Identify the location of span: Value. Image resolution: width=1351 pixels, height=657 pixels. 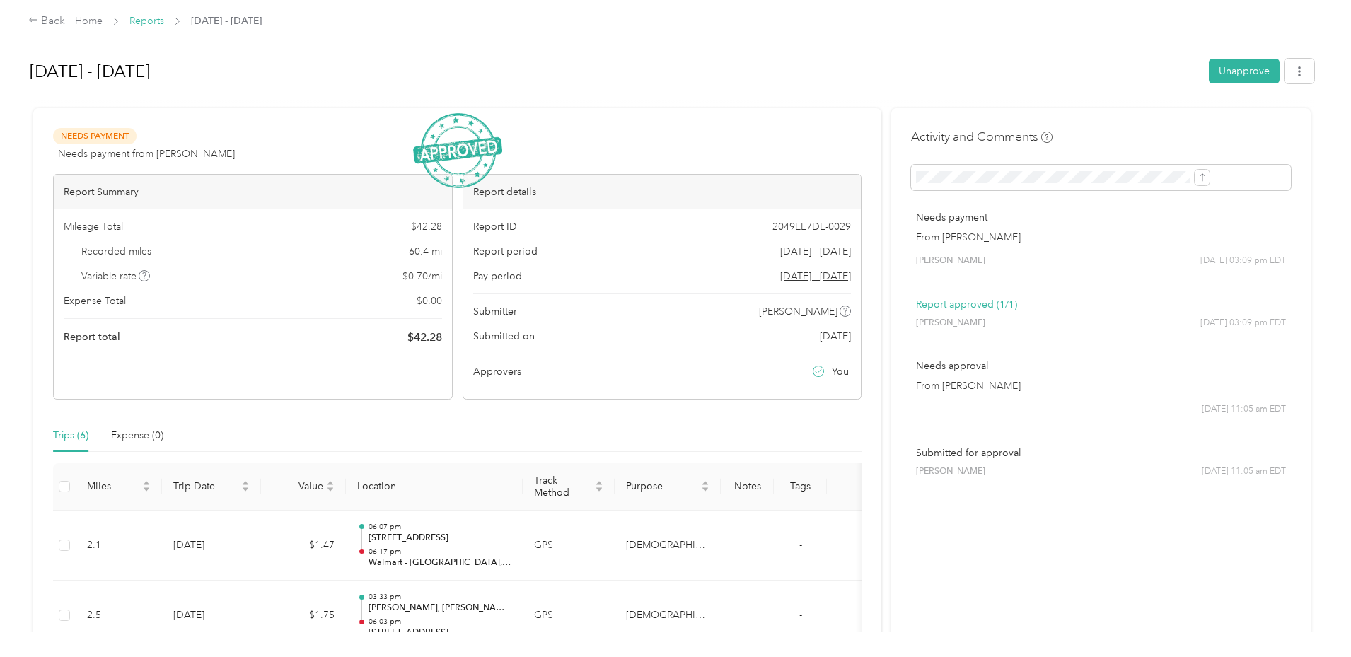
(298, 486).